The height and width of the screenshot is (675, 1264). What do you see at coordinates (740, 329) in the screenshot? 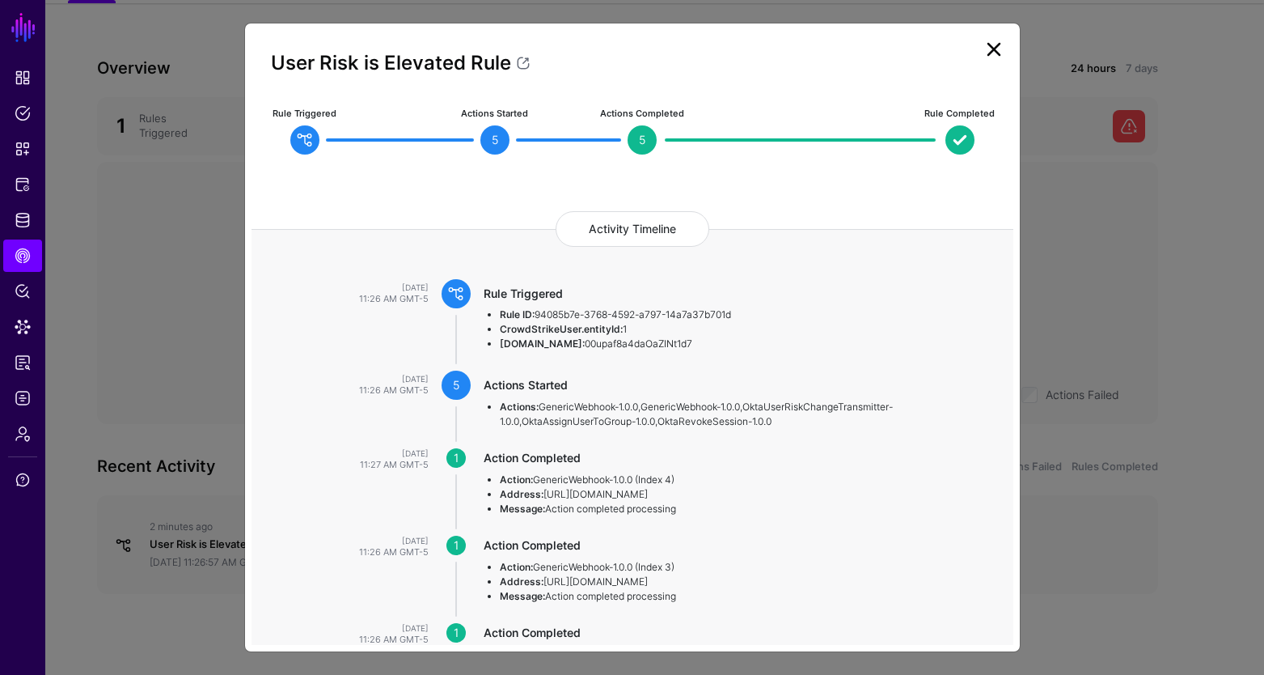
I see `li: 1` at bounding box center [740, 329].